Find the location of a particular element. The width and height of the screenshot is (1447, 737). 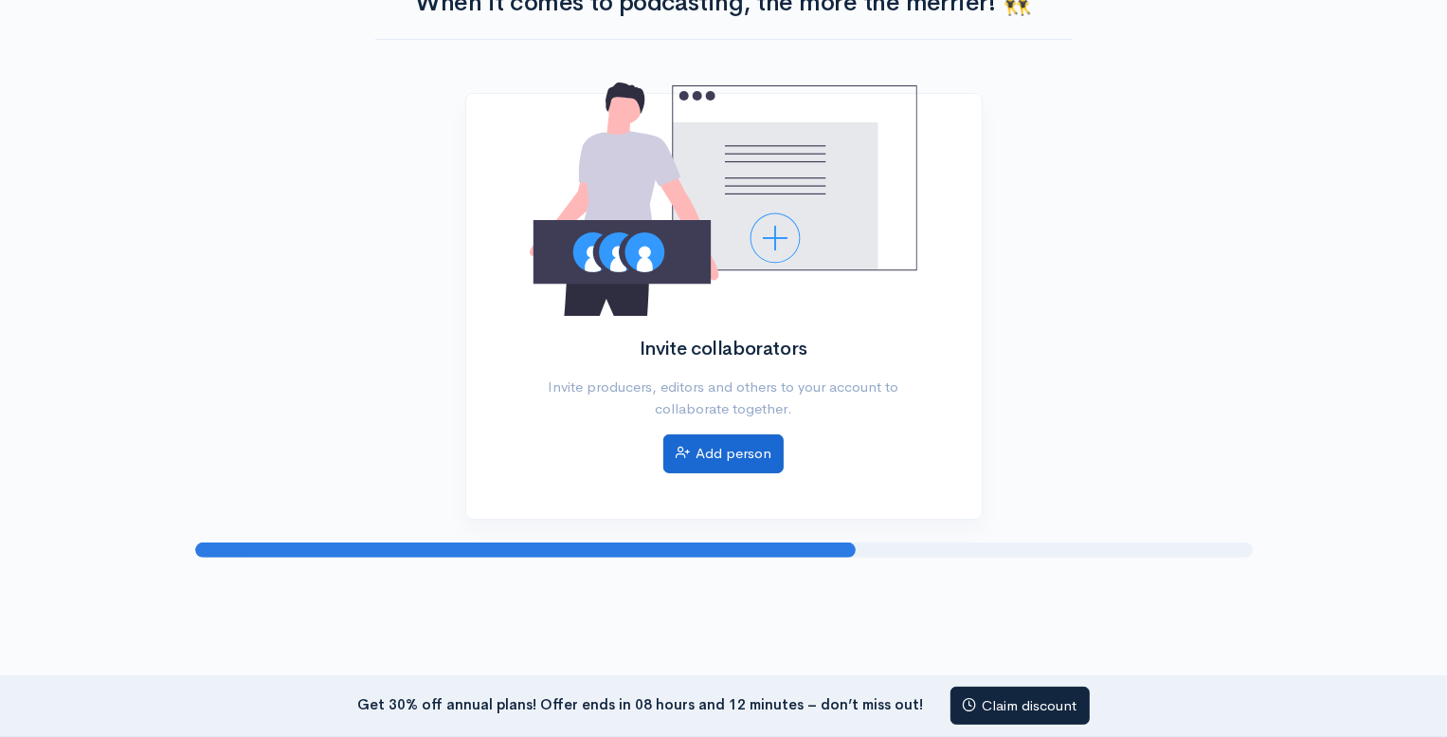

p: Invite producers, editors and others to your account to collaborate together. is located at coordinates (723, 397).